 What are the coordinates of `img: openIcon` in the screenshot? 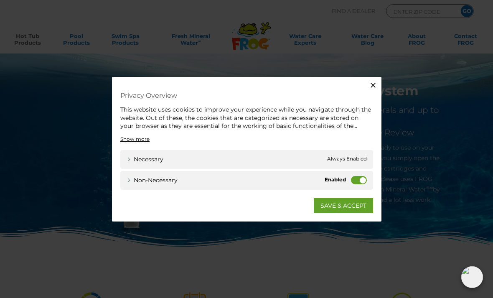 It's located at (473, 277).